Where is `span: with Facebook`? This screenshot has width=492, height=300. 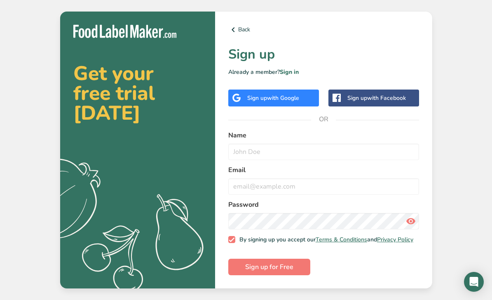 span: with Facebook is located at coordinates (387, 98).